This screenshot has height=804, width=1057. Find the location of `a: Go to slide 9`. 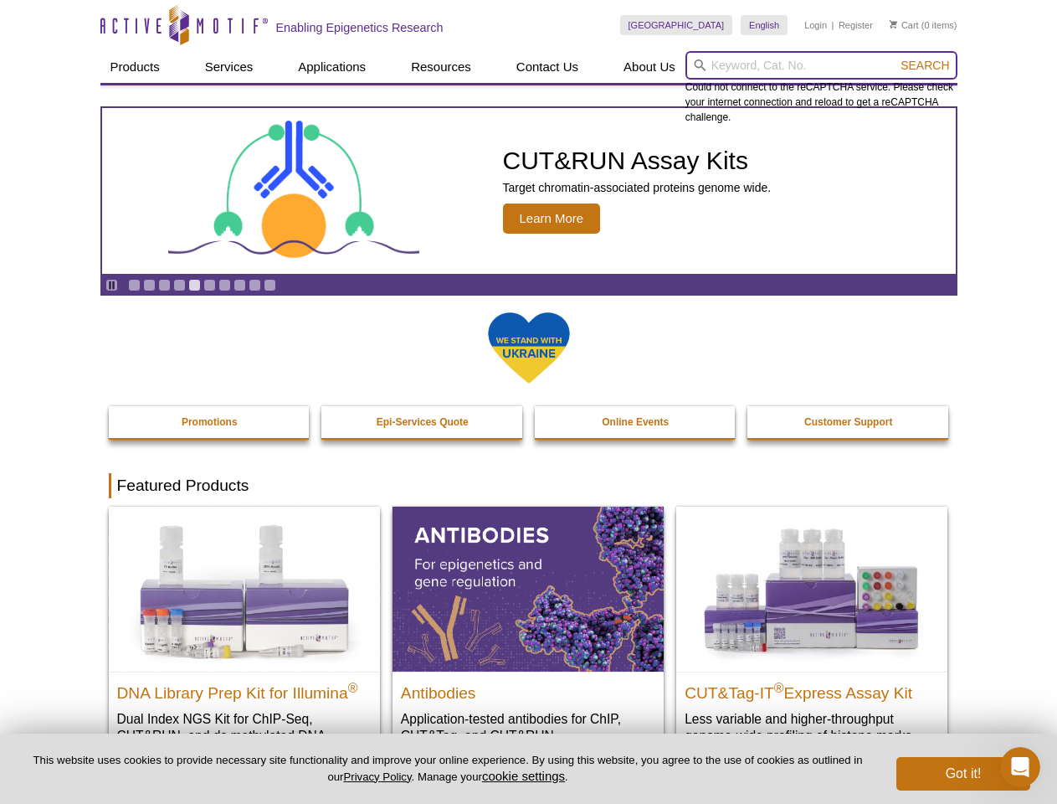

a: Go to slide 9 is located at coordinates (254, 285).